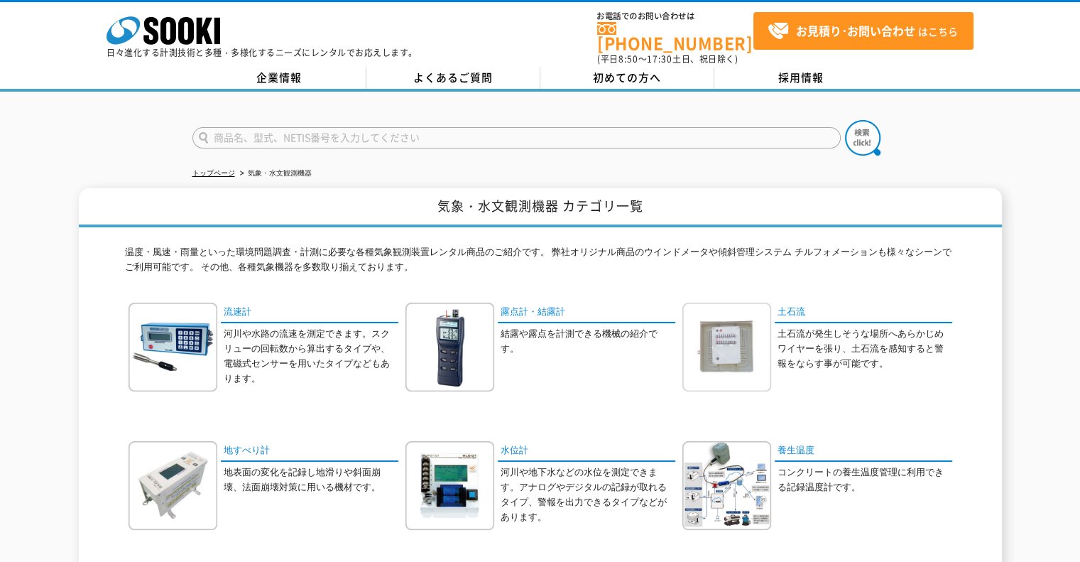 The width and height of the screenshot is (1080, 562). Describe the element at coordinates (310, 312) in the screenshot. I see `a: 流速計` at that location.